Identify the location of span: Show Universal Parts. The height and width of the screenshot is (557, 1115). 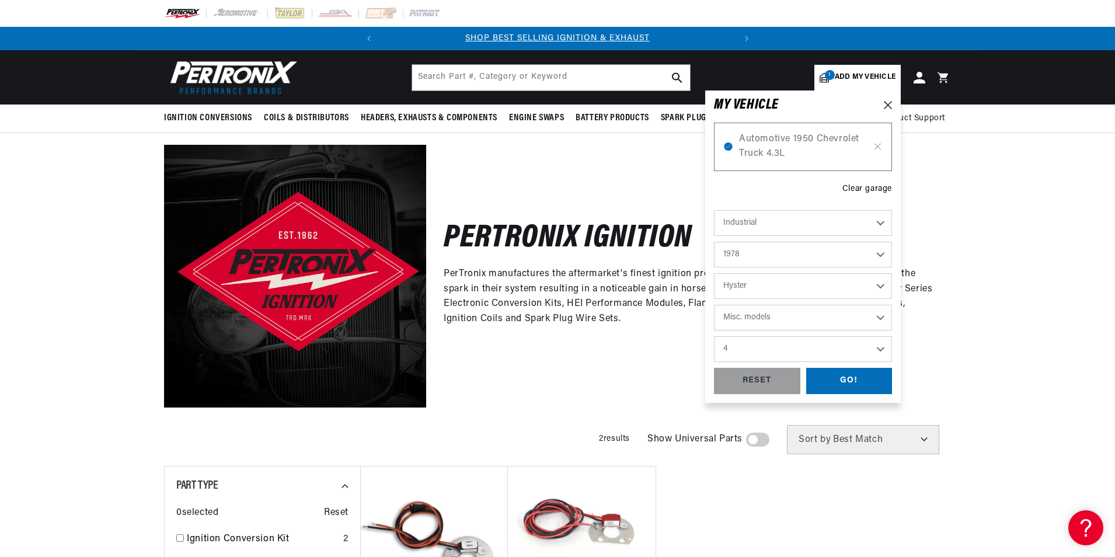
(695, 440).